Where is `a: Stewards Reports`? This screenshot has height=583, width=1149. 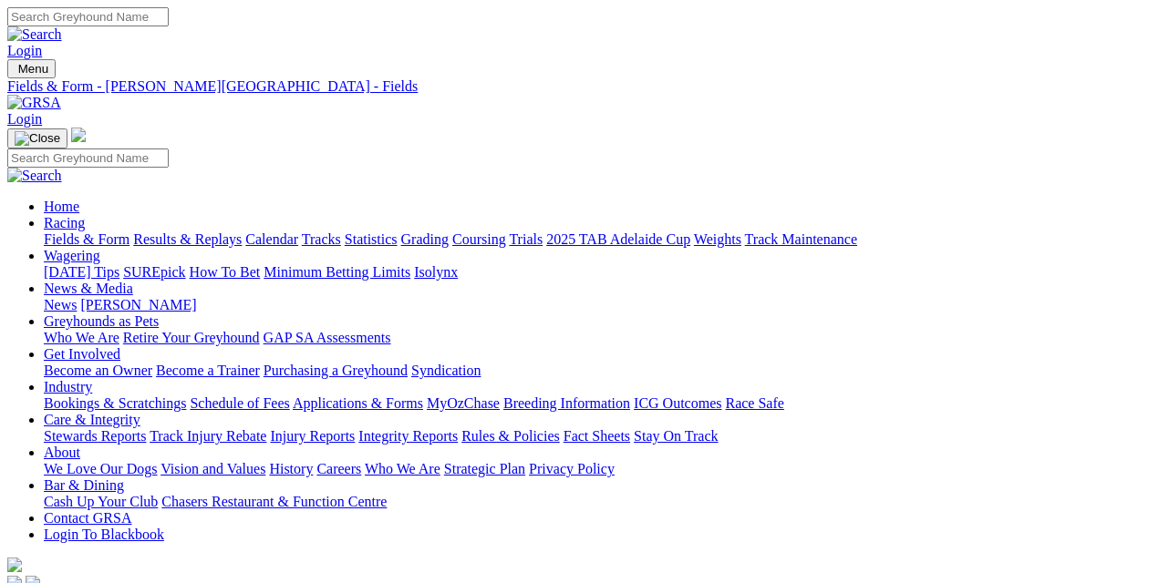 a: Stewards Reports is located at coordinates (95, 436).